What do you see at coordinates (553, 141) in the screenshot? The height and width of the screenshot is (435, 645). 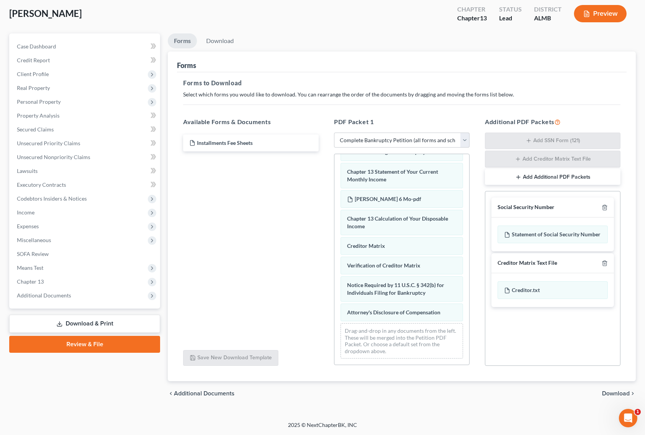 I see `button: Add SSN Form (121)` at bounding box center [553, 141].